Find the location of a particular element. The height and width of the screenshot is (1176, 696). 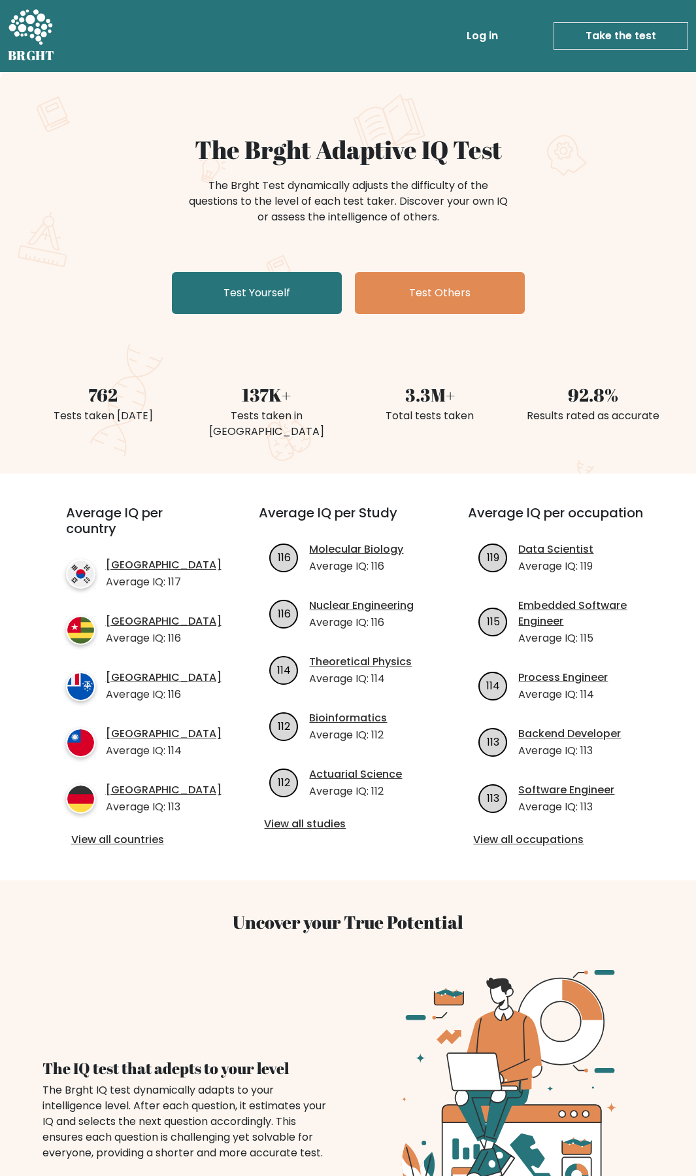

a: Actuarial Science is located at coordinates (356, 774).